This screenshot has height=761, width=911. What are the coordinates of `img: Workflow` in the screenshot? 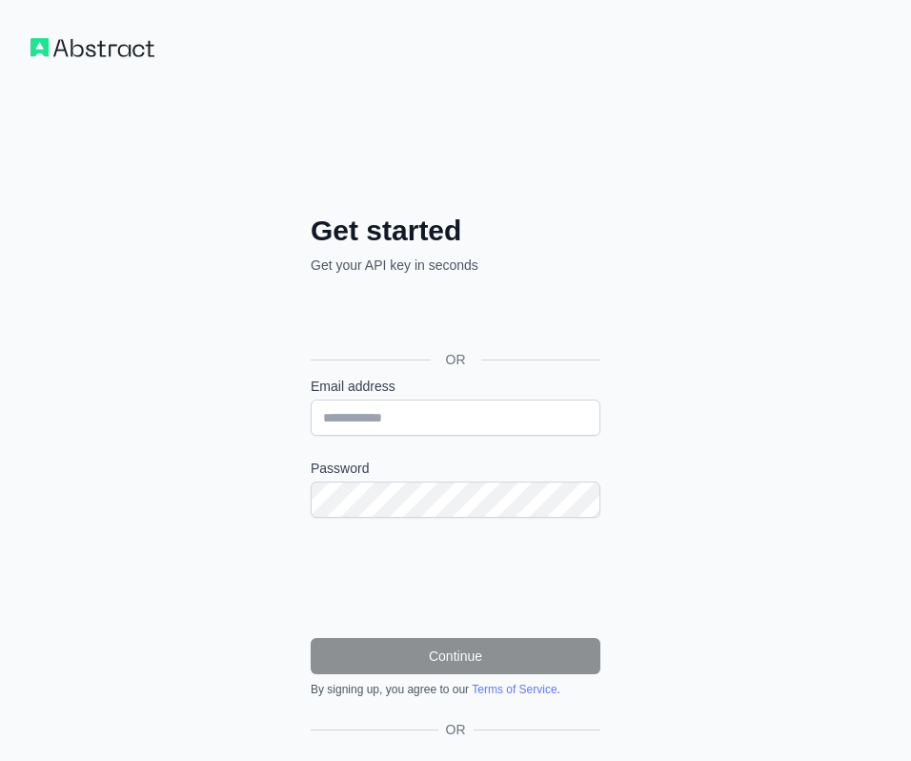 It's located at (92, 48).